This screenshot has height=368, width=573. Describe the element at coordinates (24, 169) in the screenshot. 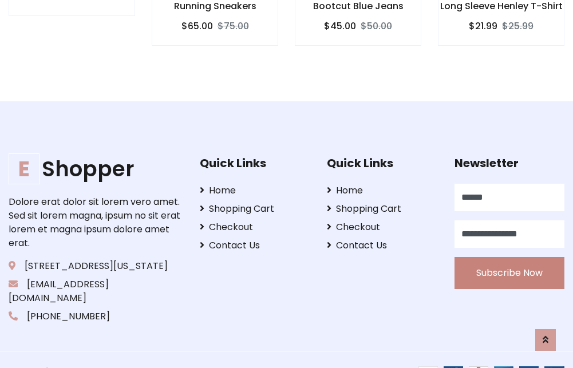

I see `span: E` at that location.